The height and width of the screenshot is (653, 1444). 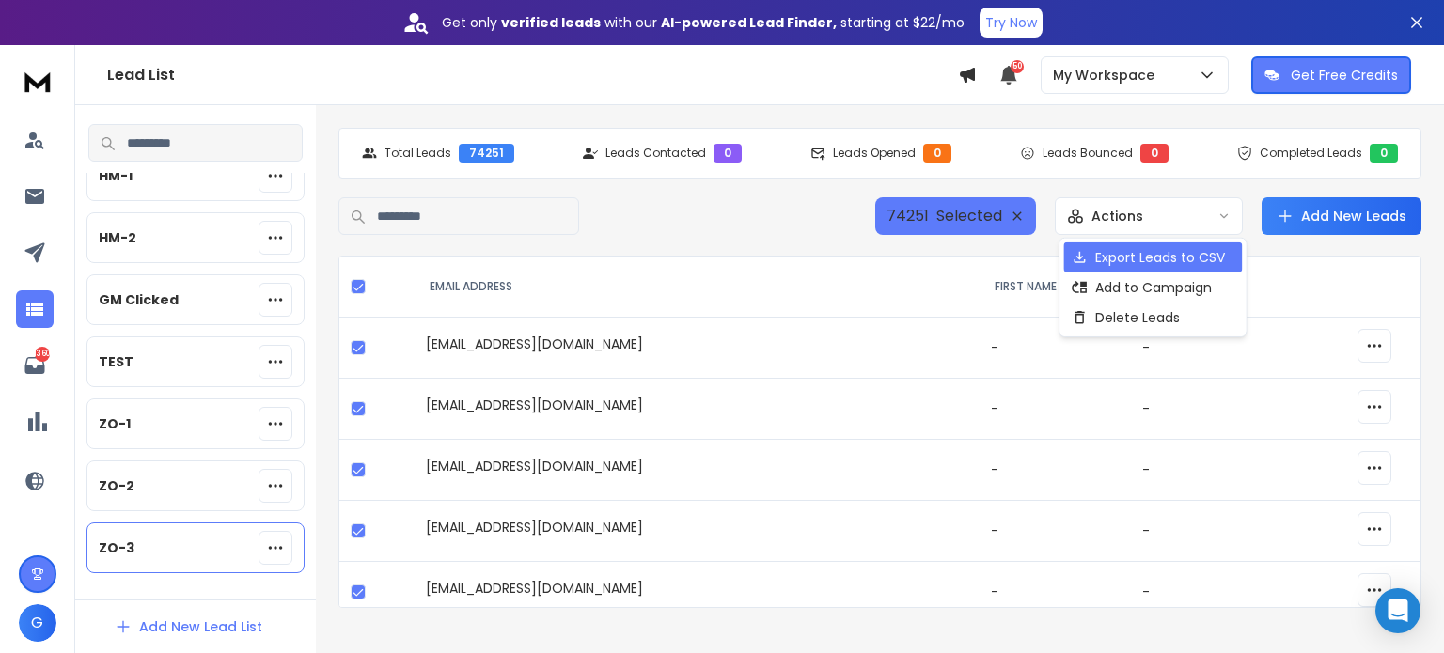 What do you see at coordinates (1137, 318) in the screenshot?
I see `p: Delete Leads` at bounding box center [1137, 318].